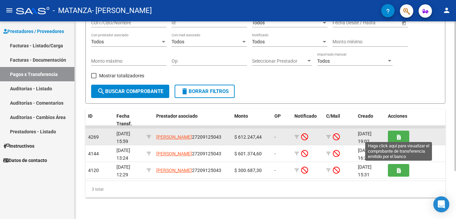 The width and height of the screenshot is (456, 219). What do you see at coordinates (248, 171) in the screenshot?
I see `span: $ 300.687,30` at bounding box center [248, 171].